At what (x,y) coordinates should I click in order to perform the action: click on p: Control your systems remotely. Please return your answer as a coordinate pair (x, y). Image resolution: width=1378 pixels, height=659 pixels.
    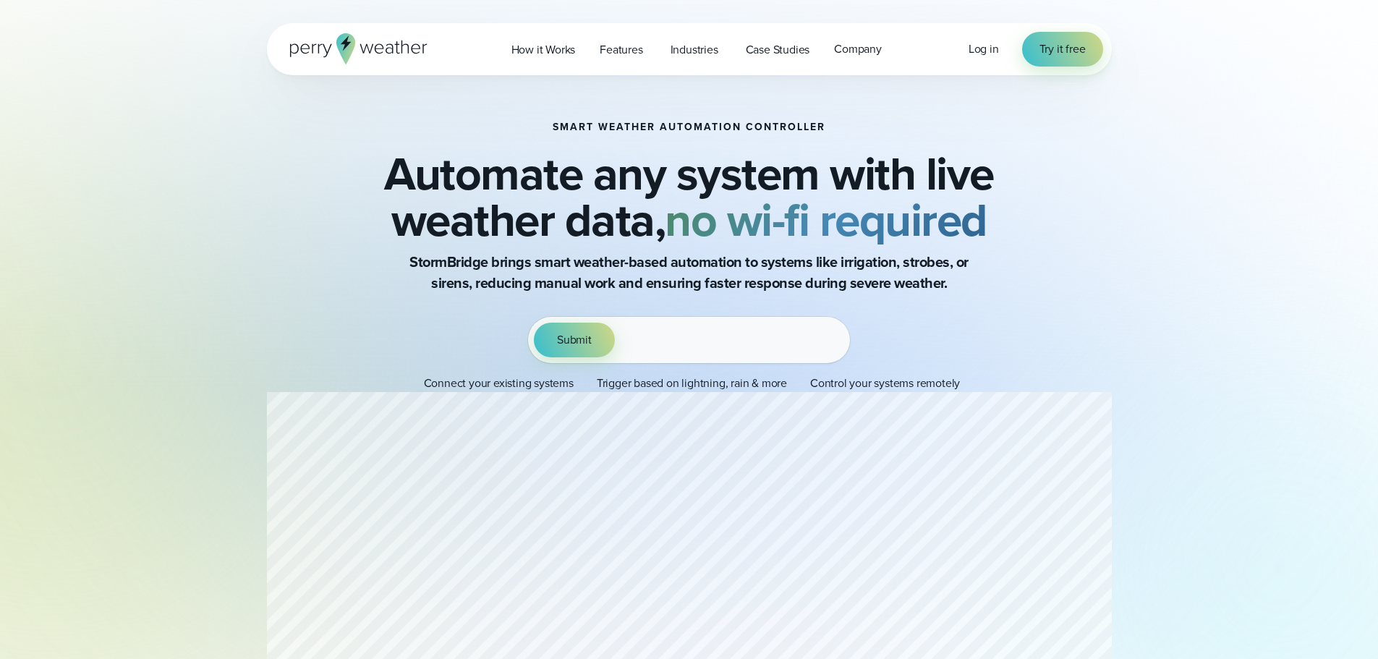
    Looking at the image, I should click on (884, 383).